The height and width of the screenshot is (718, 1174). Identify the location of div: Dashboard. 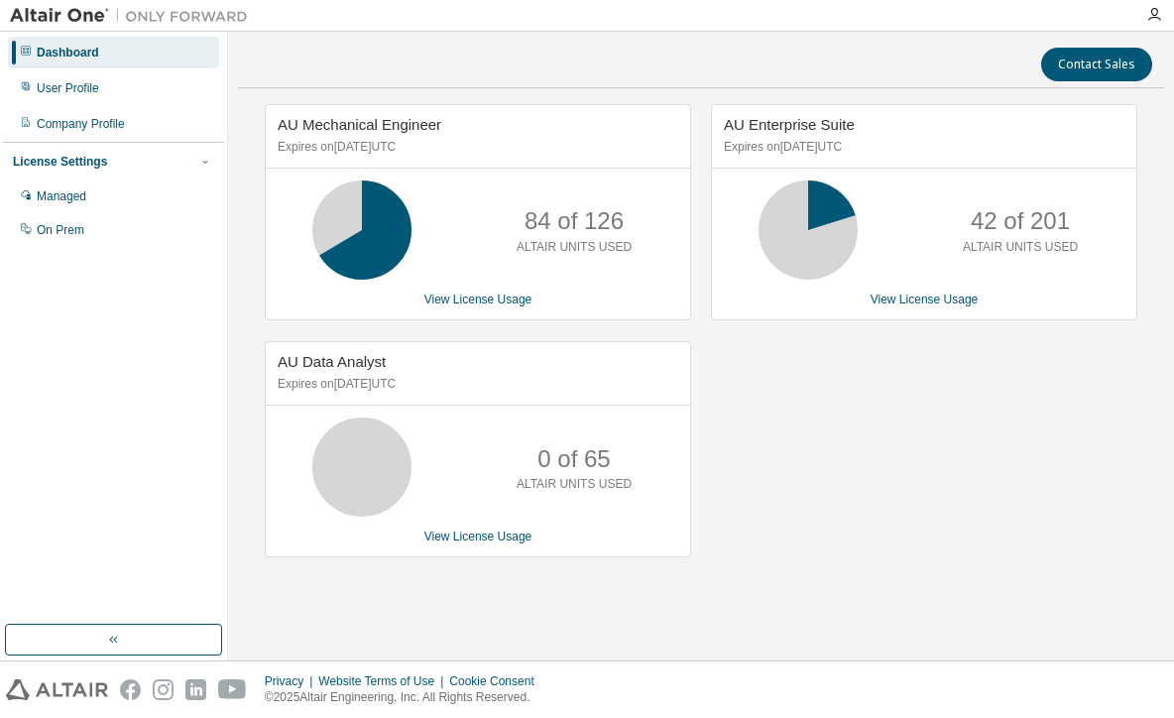
(67, 53).